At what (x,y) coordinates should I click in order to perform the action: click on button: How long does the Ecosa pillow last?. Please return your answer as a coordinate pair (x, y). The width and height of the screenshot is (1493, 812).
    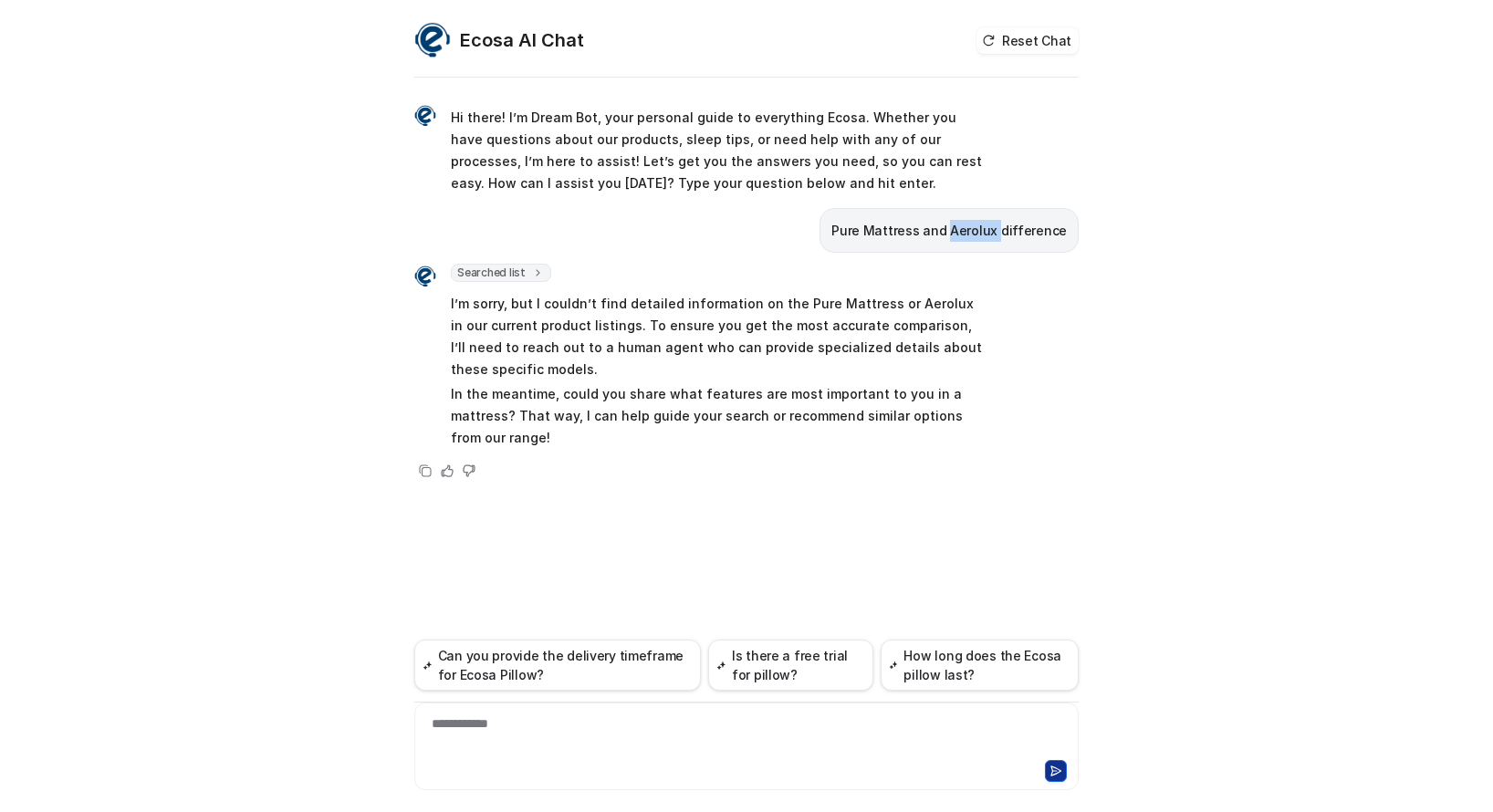
    Looking at the image, I should click on (979, 665).